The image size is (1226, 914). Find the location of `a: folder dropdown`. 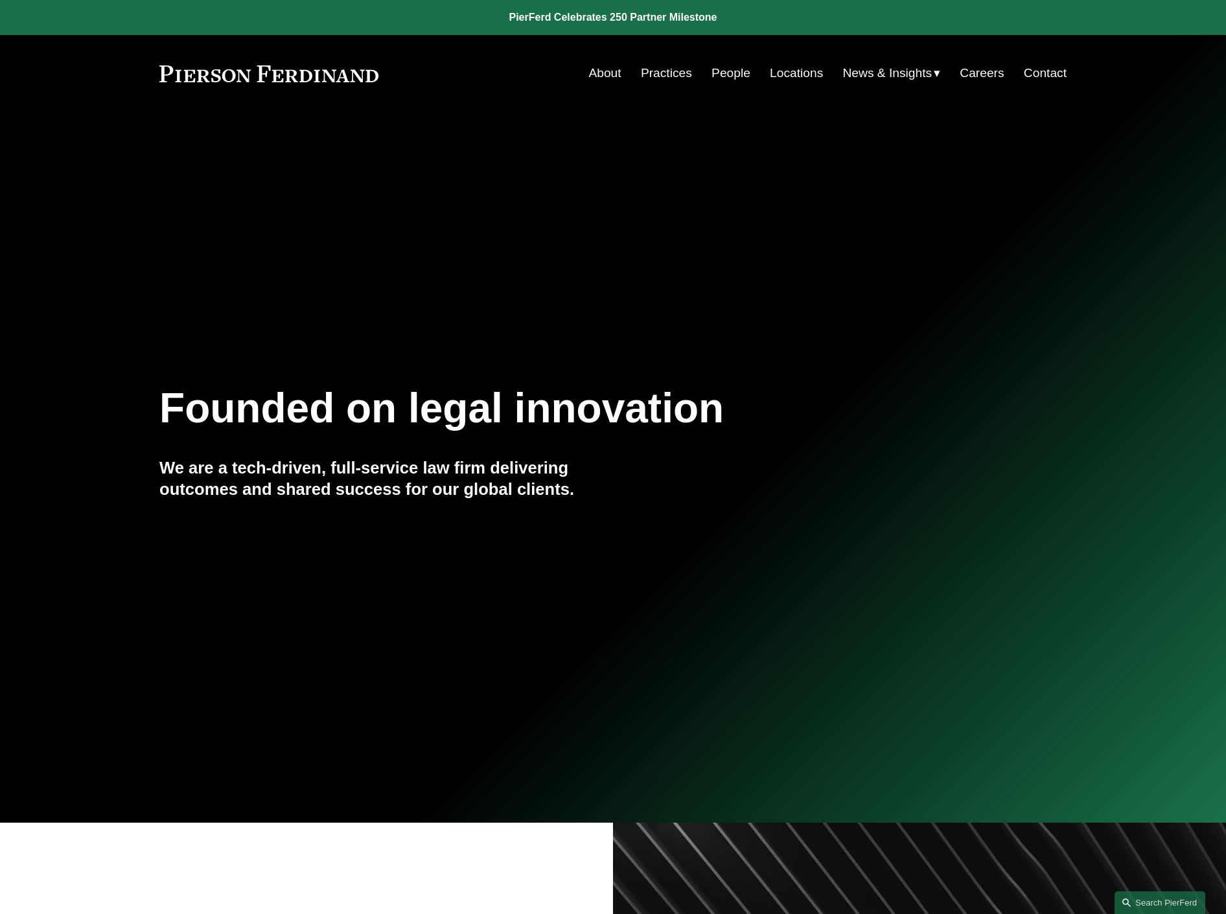

a: folder dropdown is located at coordinates (891, 73).